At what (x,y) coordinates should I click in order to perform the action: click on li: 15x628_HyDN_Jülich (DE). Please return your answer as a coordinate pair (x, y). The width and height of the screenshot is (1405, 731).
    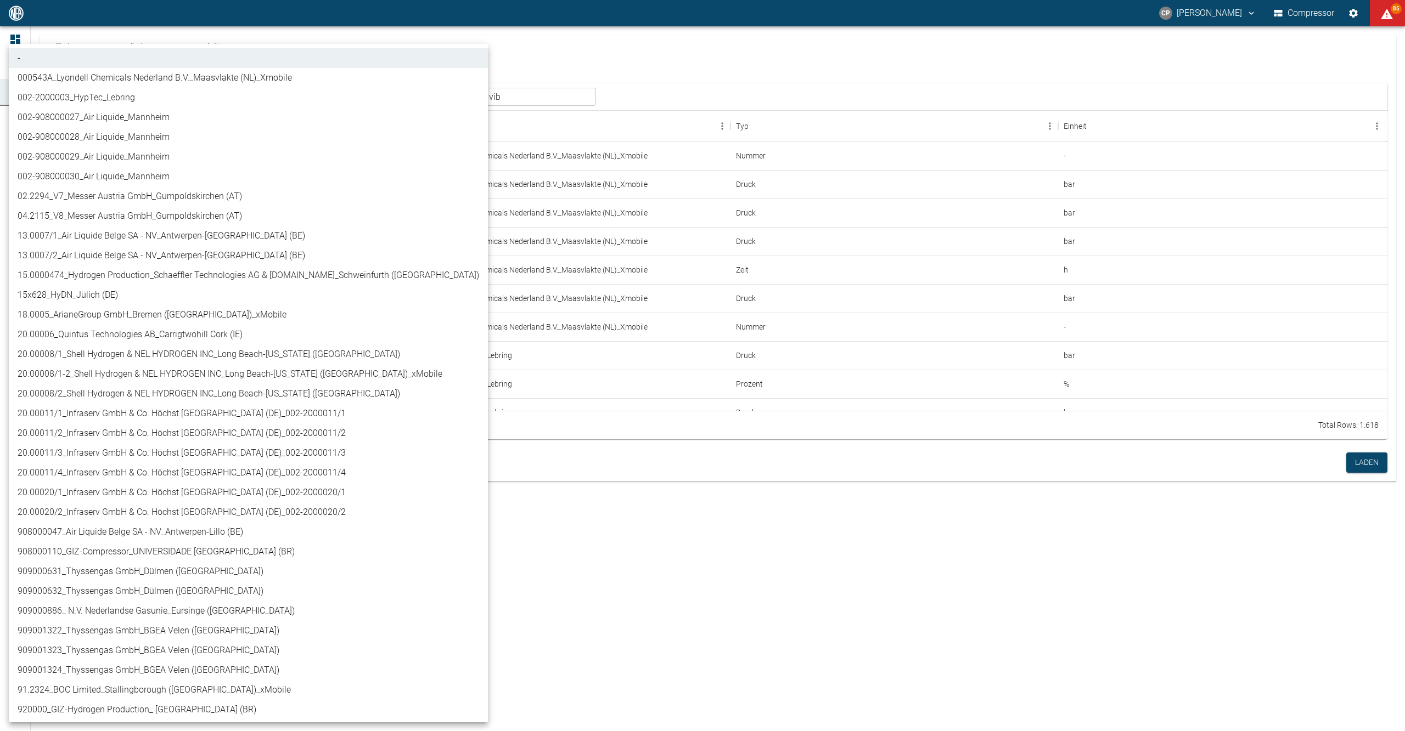
    Looking at the image, I should click on (248, 295).